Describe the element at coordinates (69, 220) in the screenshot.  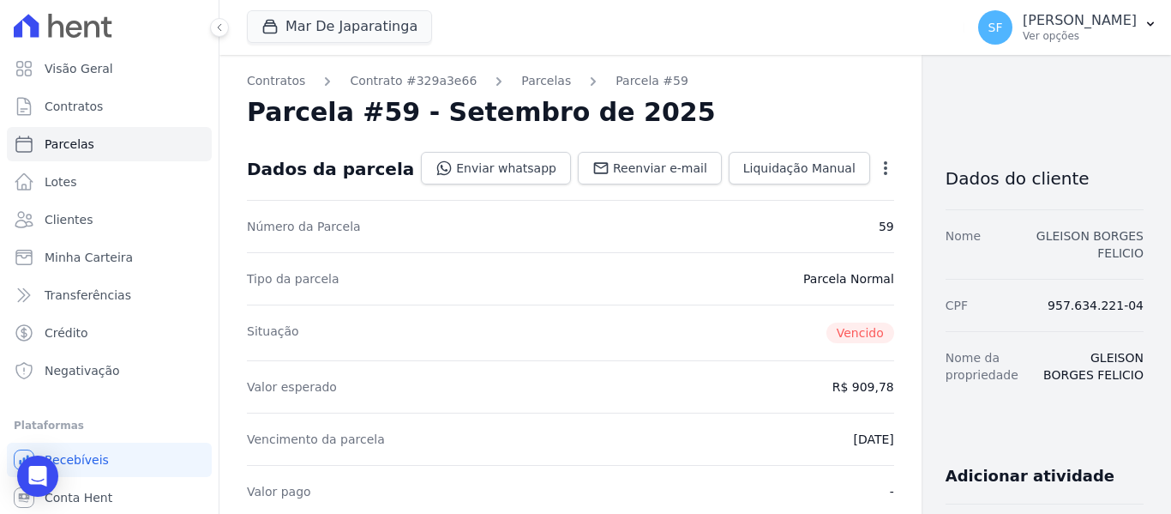
I see `span: Clientes` at that location.